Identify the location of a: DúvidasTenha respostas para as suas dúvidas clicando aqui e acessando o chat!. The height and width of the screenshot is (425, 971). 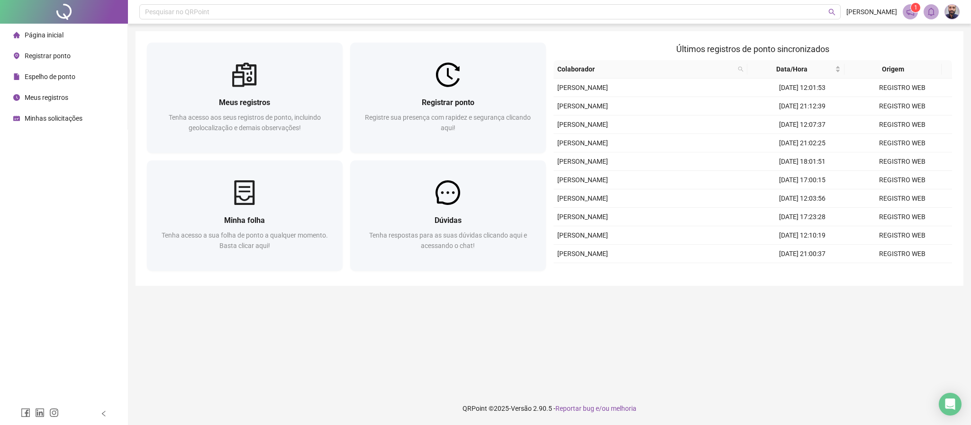
(448, 216).